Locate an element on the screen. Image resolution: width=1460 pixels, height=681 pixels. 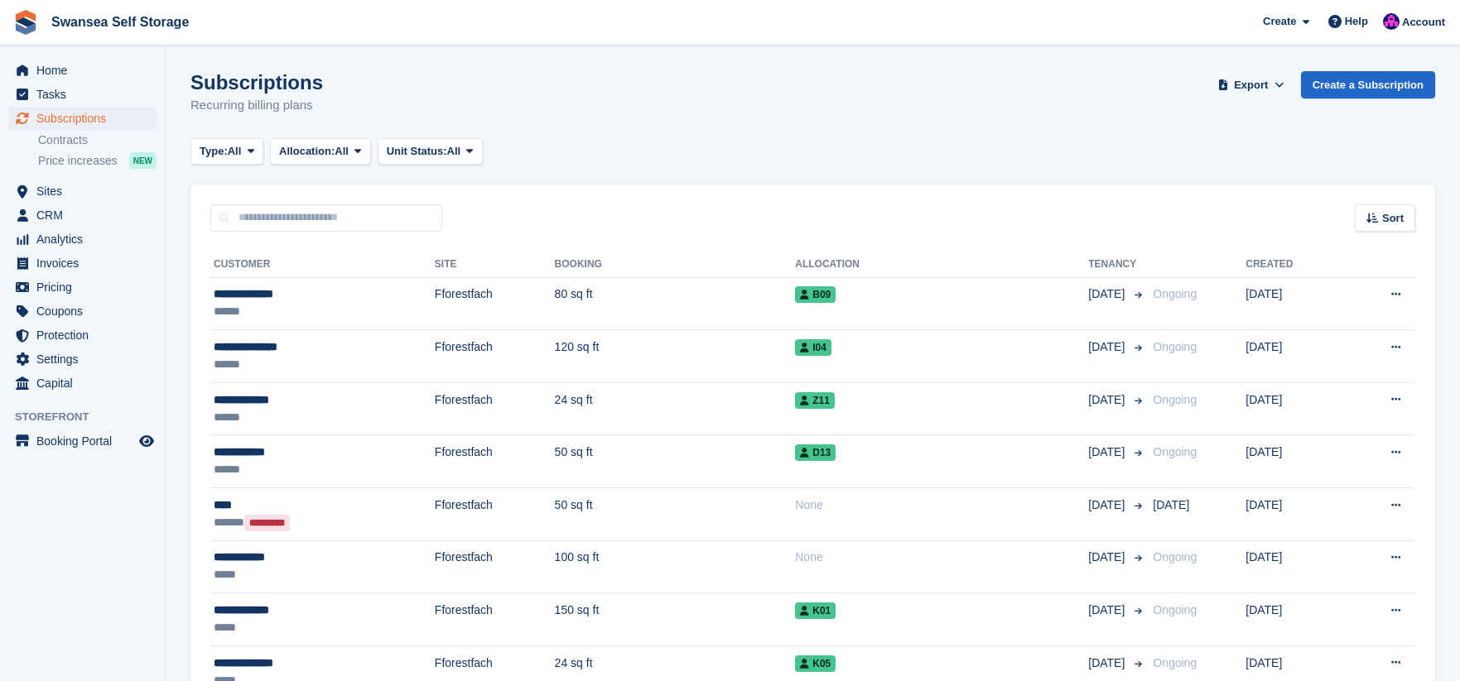
span: Home is located at coordinates (86, 70).